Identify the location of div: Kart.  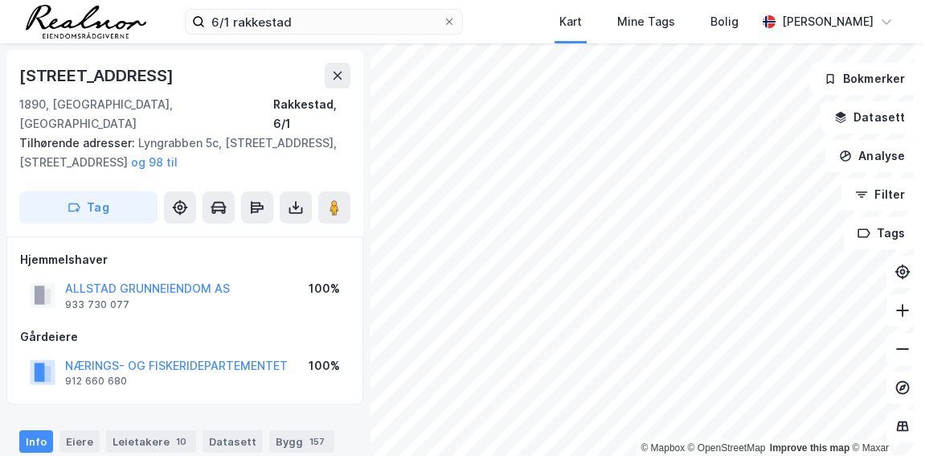
(570, 22).